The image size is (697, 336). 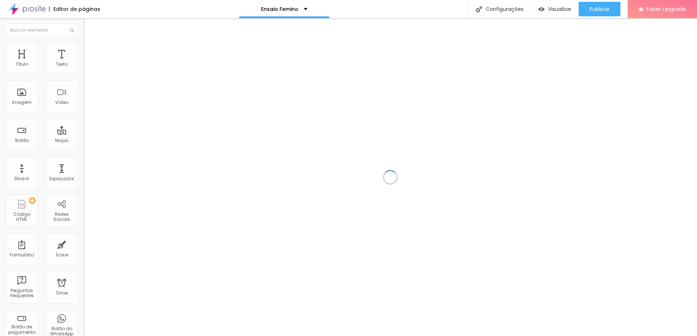 I want to click on img: view-1.svg, so click(x=541, y=9).